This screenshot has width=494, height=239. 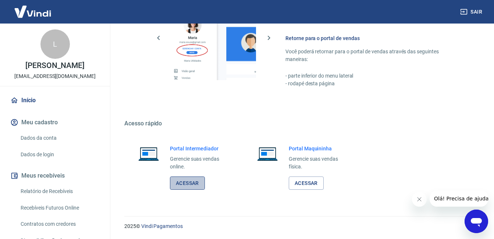 What do you see at coordinates (319, 149) in the screenshot?
I see `h6: Portal Maquininha` at bounding box center [319, 149].